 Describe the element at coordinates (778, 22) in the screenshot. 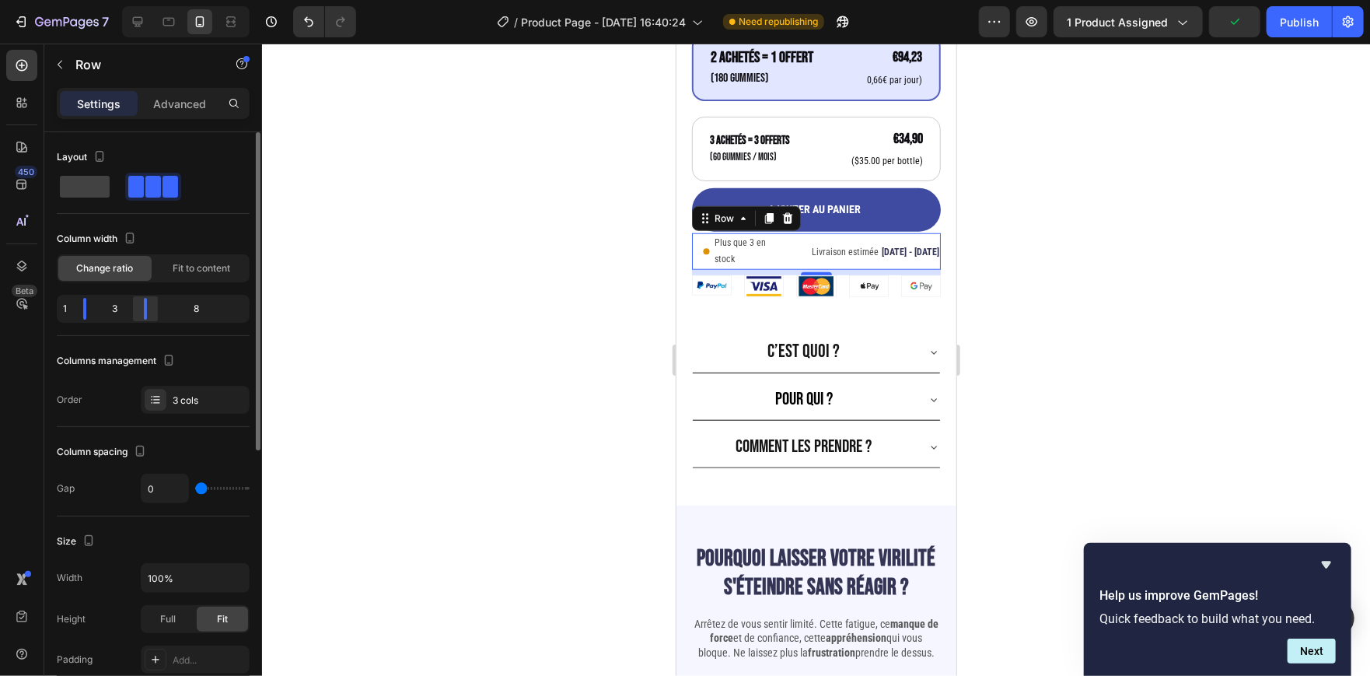

I see `span: Need republishing` at that location.